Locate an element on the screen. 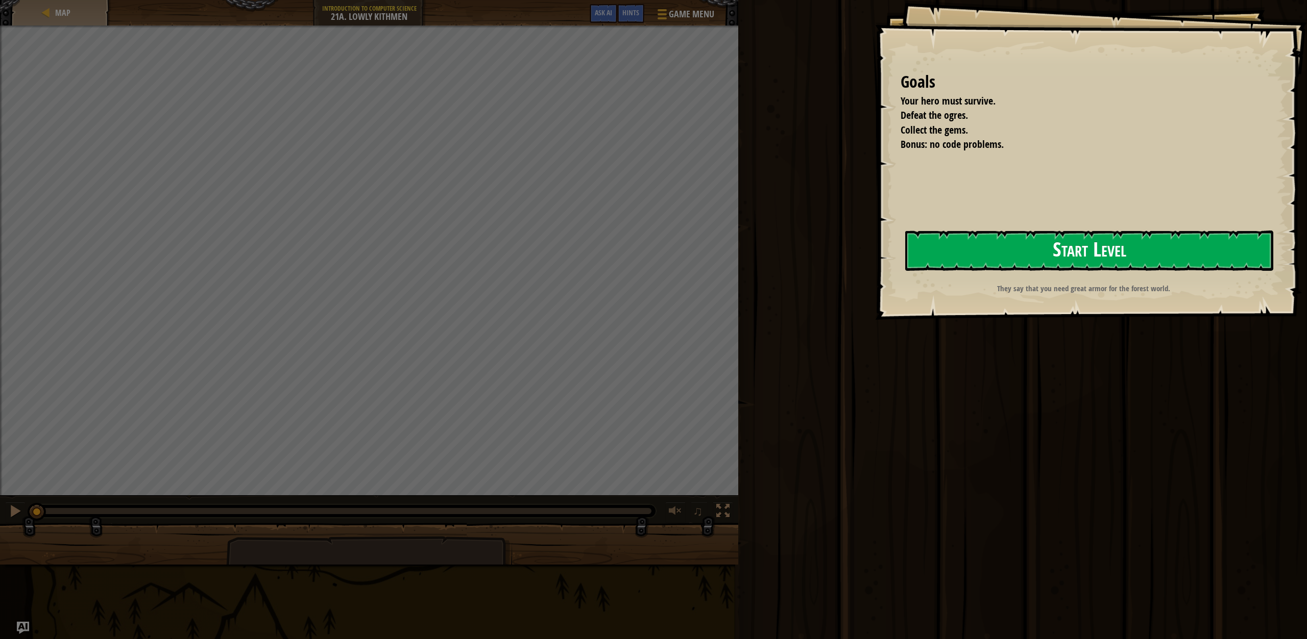 This screenshot has height=639, width=1307. button: Toggle fullscreen is located at coordinates (723, 512).